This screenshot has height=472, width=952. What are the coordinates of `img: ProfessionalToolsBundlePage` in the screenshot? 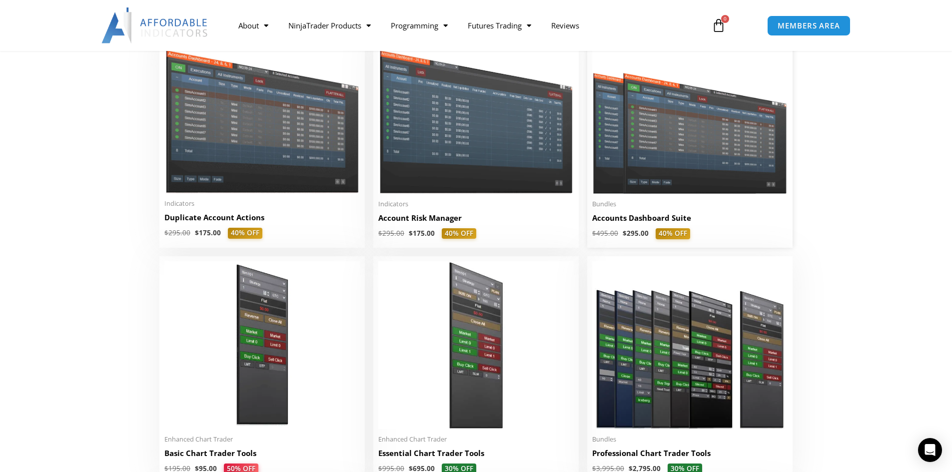 It's located at (690, 345).